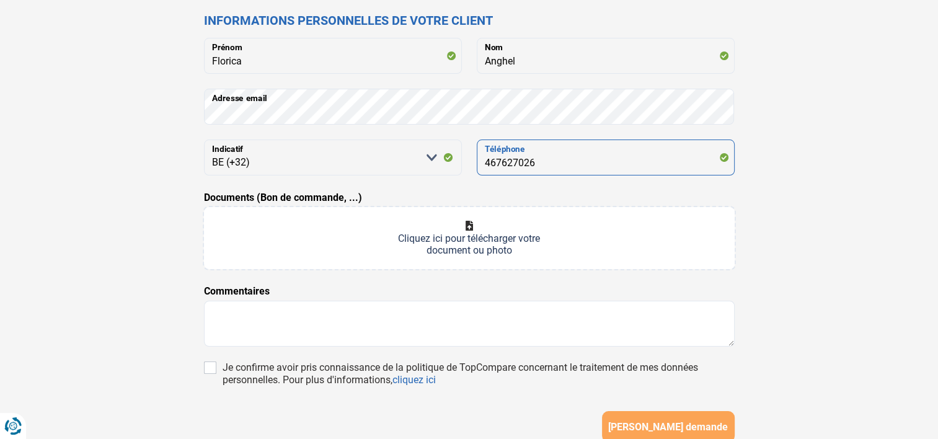  What do you see at coordinates (283, 198) in the screenshot?
I see `label: Documents (Bon de commande, ...)` at bounding box center [283, 198].